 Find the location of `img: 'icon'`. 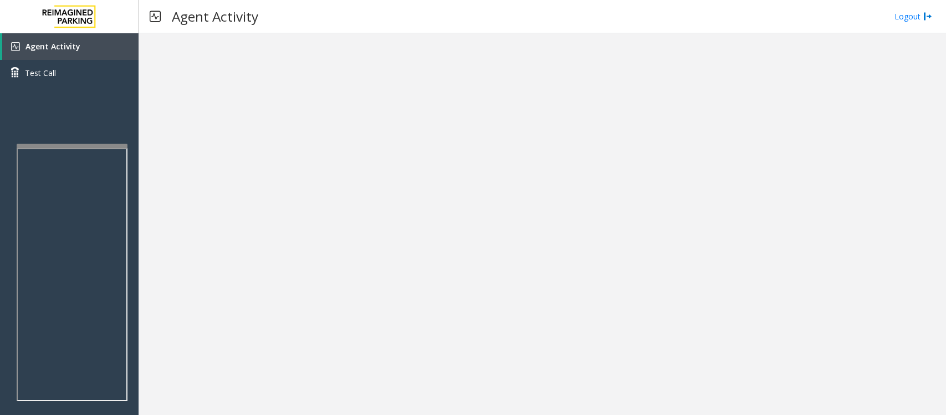

img: 'icon' is located at coordinates (16, 47).